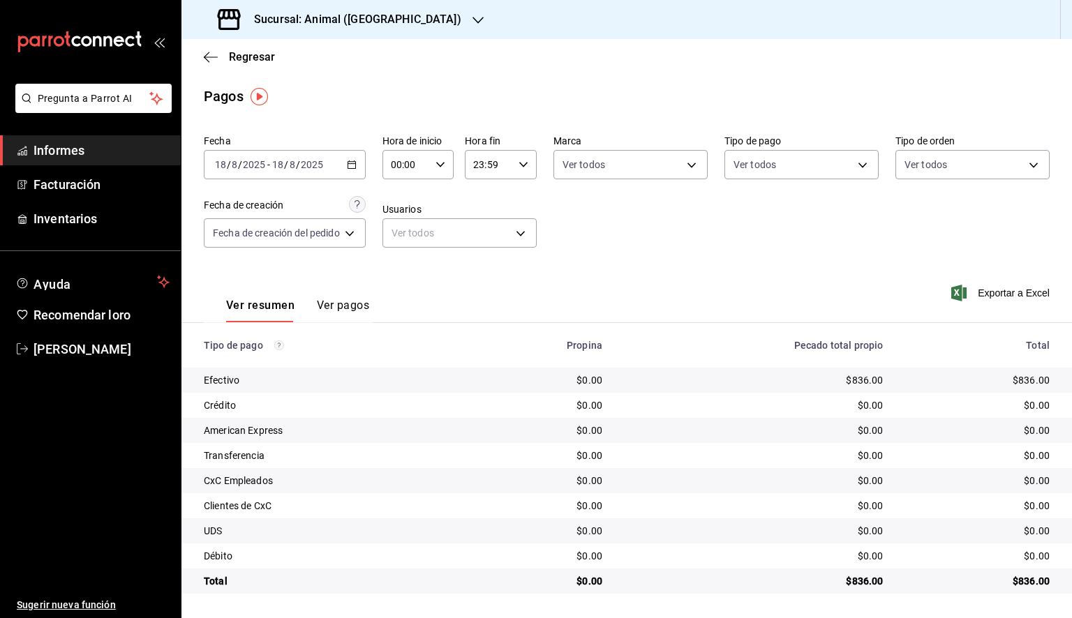 This screenshot has width=1072, height=618. Describe the element at coordinates (52, 284) in the screenshot. I see `font: Ayuda` at that location.